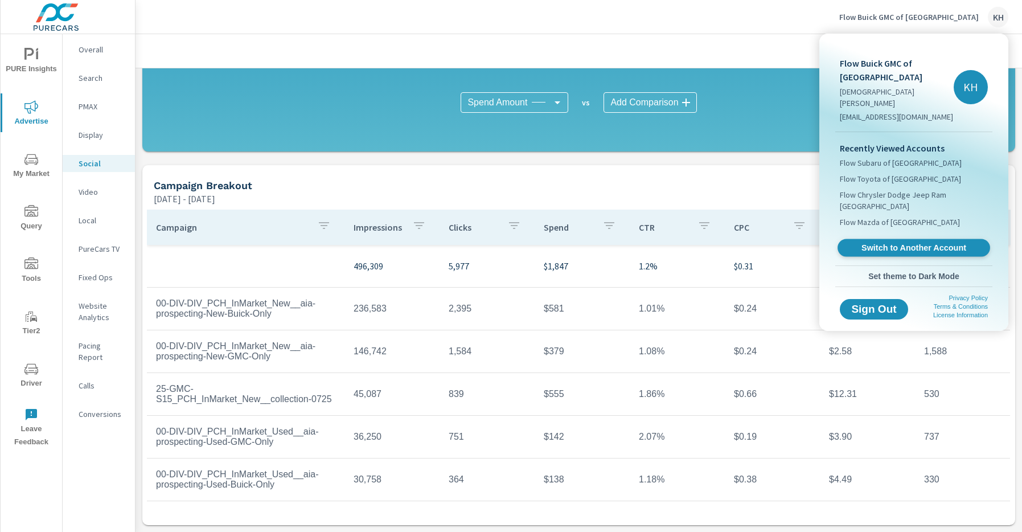  I want to click on button: Sign Out, so click(874, 309).